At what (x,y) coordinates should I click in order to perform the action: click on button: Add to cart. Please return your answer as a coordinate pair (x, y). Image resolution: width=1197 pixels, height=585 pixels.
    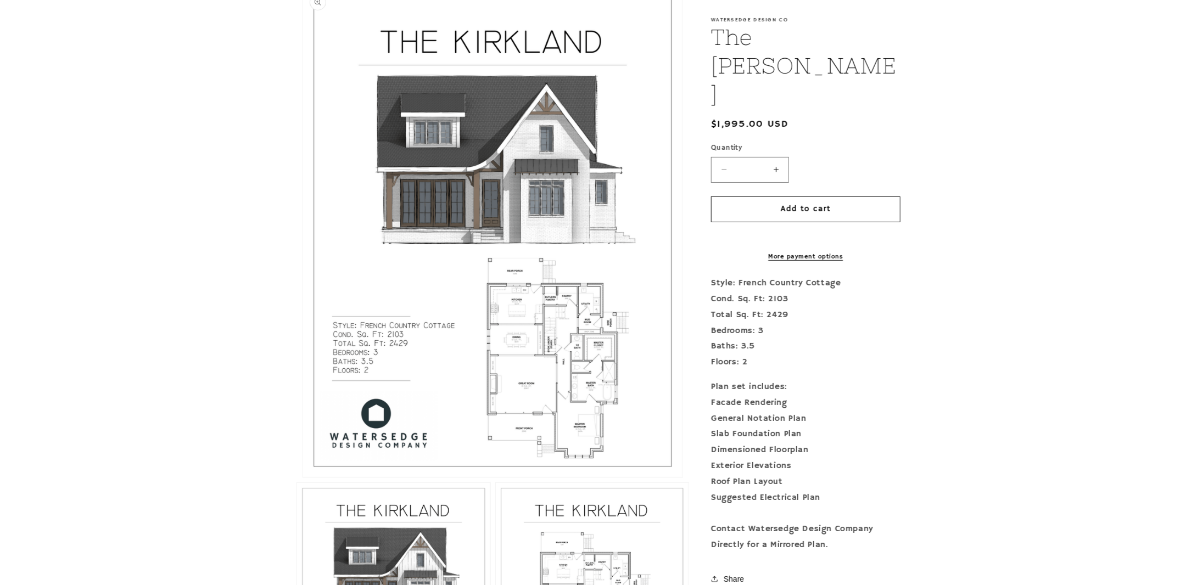
    Looking at the image, I should click on (806, 209).